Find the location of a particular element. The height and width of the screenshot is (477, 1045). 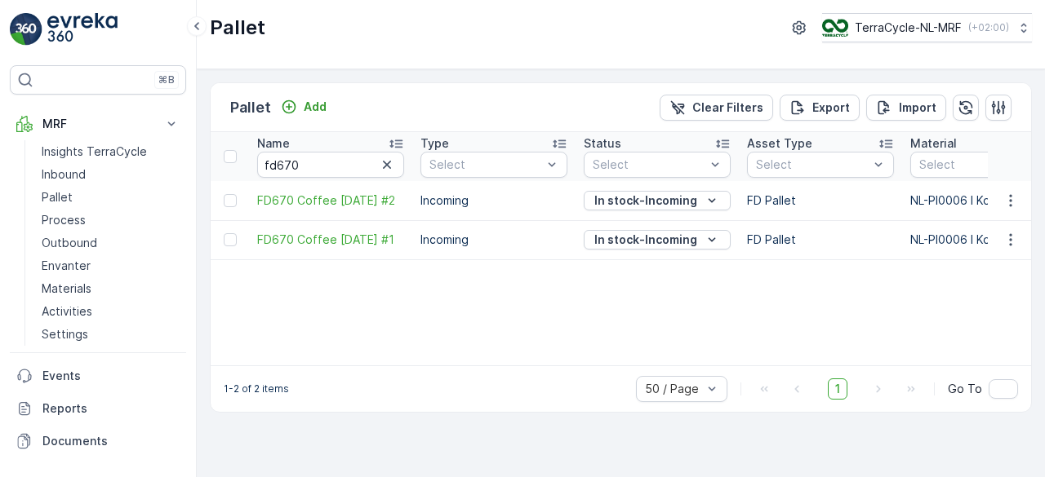

p: Status is located at coordinates (602, 144).